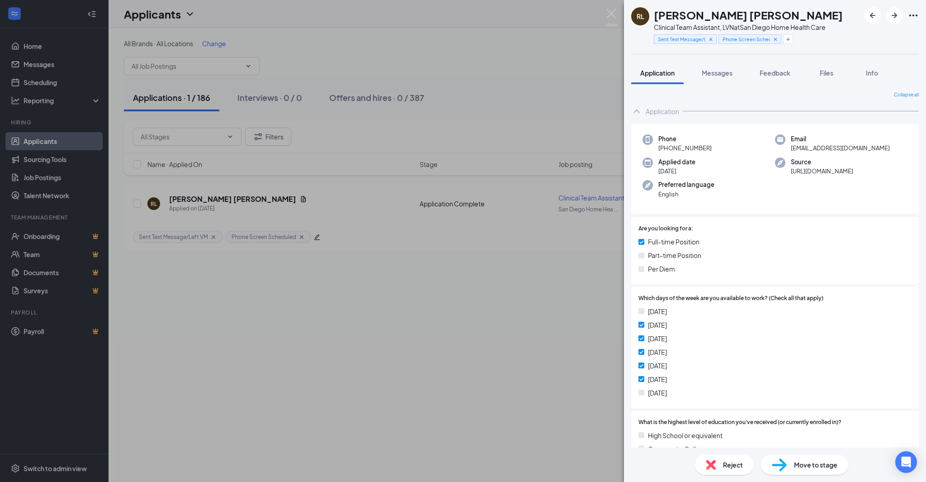  What do you see at coordinates (873, 15) in the screenshot?
I see `button: ArrowLeftNew` at bounding box center [873, 15].